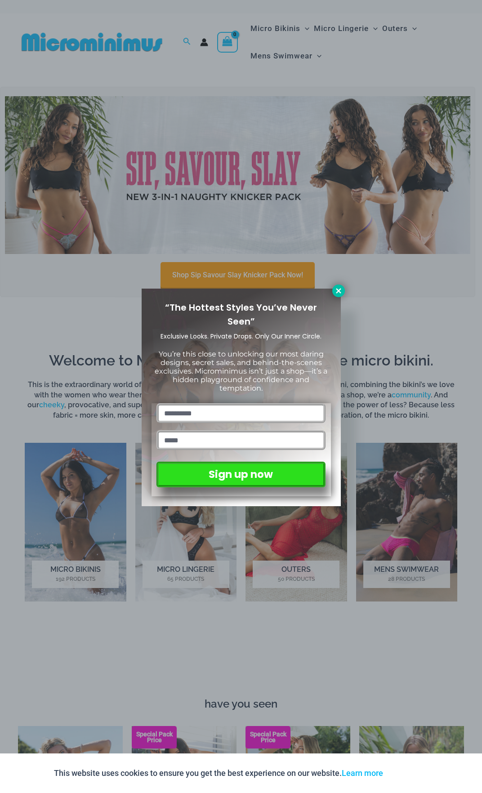 This screenshot has height=793, width=482. I want to click on span: Exclusive Looks. Private Drops. Only Our Inner Circle., so click(241, 336).